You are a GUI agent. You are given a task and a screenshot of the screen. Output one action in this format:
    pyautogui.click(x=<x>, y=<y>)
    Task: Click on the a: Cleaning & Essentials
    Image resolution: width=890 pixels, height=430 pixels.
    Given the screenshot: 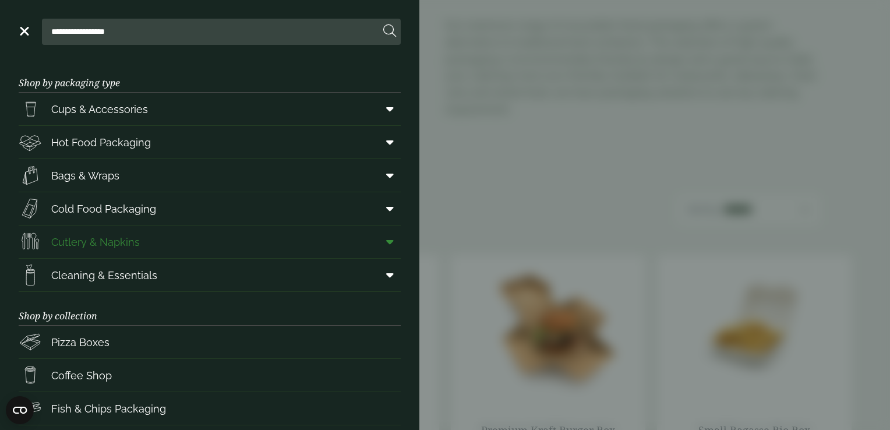 What is the action you would take?
    pyautogui.click(x=210, y=275)
    